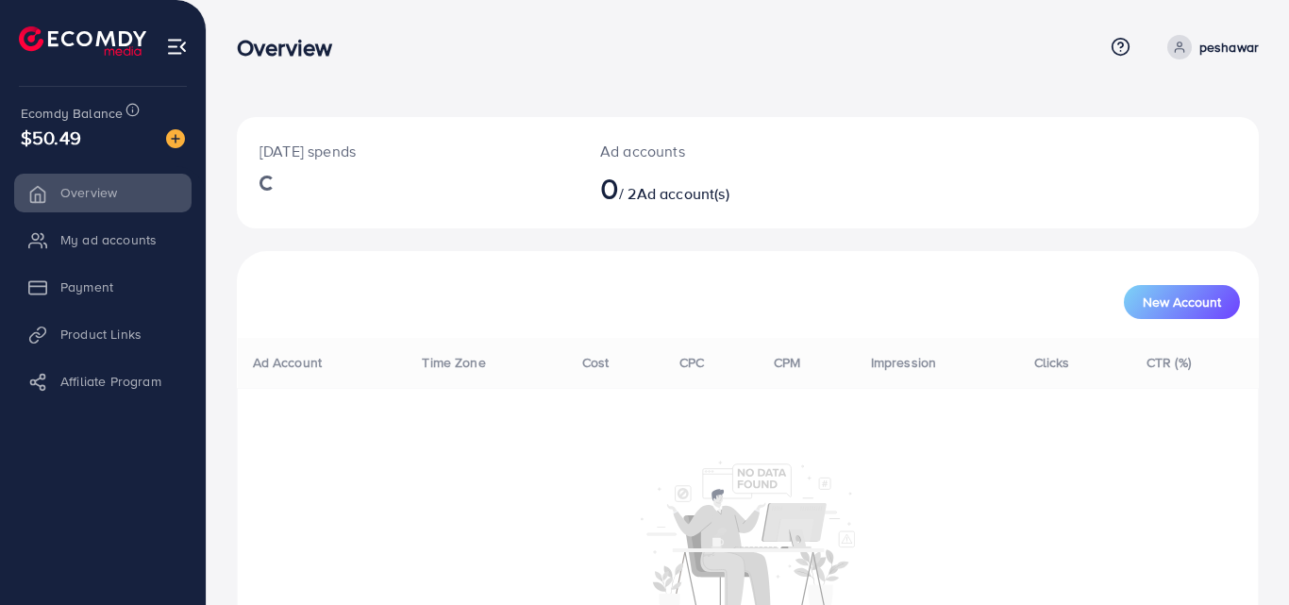  I want to click on img: logo, so click(82, 41).